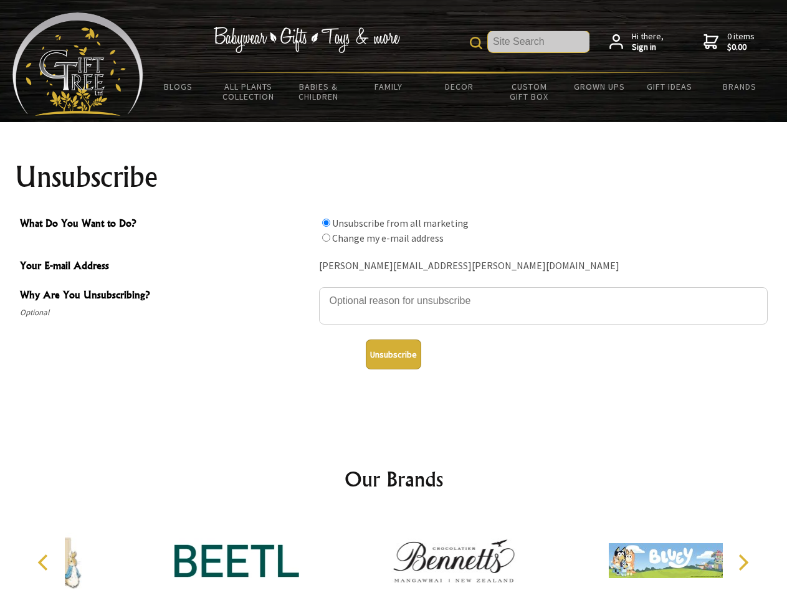 This screenshot has width=787, height=598. What do you see at coordinates (599, 87) in the screenshot?
I see `a: Grown Ups` at bounding box center [599, 87].